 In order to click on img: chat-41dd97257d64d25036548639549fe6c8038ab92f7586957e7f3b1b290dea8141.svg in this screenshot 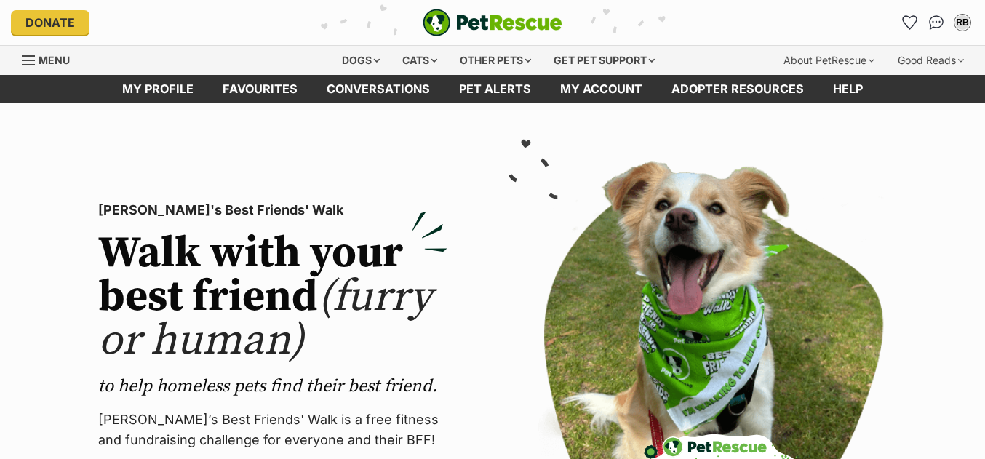, I will do `click(936, 23)`.